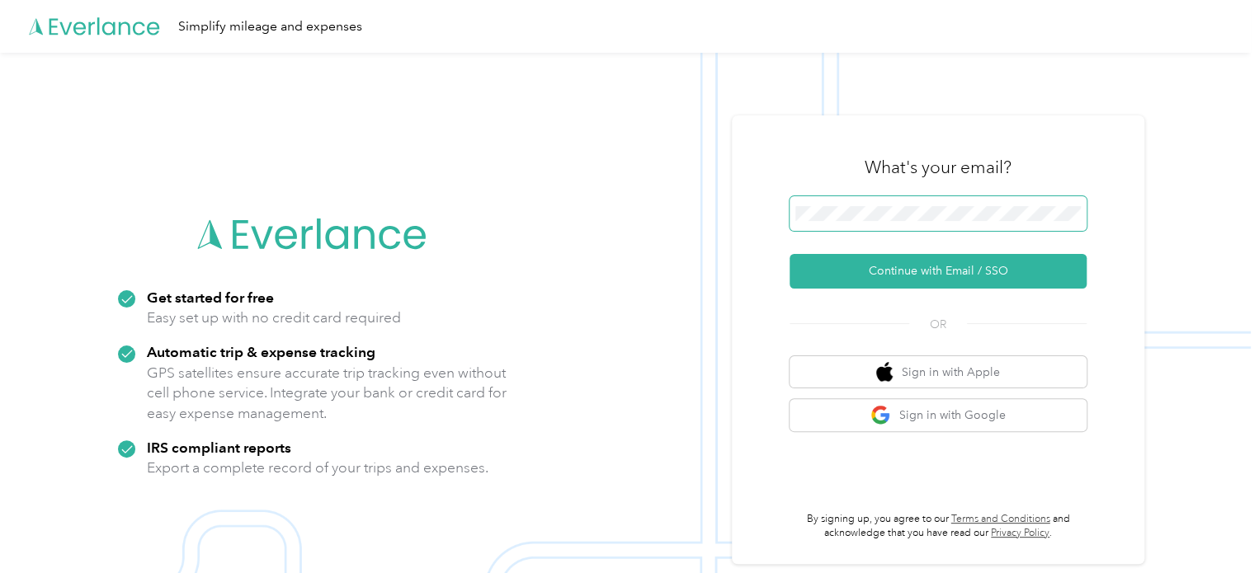 This screenshot has height=573, width=1259. Describe the element at coordinates (938, 372) in the screenshot. I see `button: apple logoSign in with Apple` at that location.